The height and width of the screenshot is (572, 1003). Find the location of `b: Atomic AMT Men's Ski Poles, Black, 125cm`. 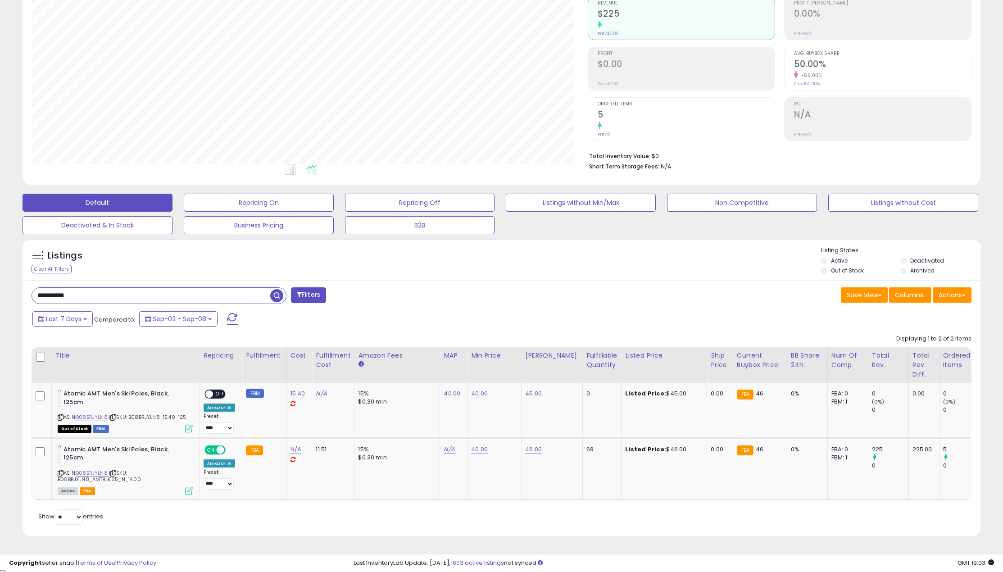

b: Atomic AMT Men's Ski Poles, Black, 125cm is located at coordinates (118, 399).